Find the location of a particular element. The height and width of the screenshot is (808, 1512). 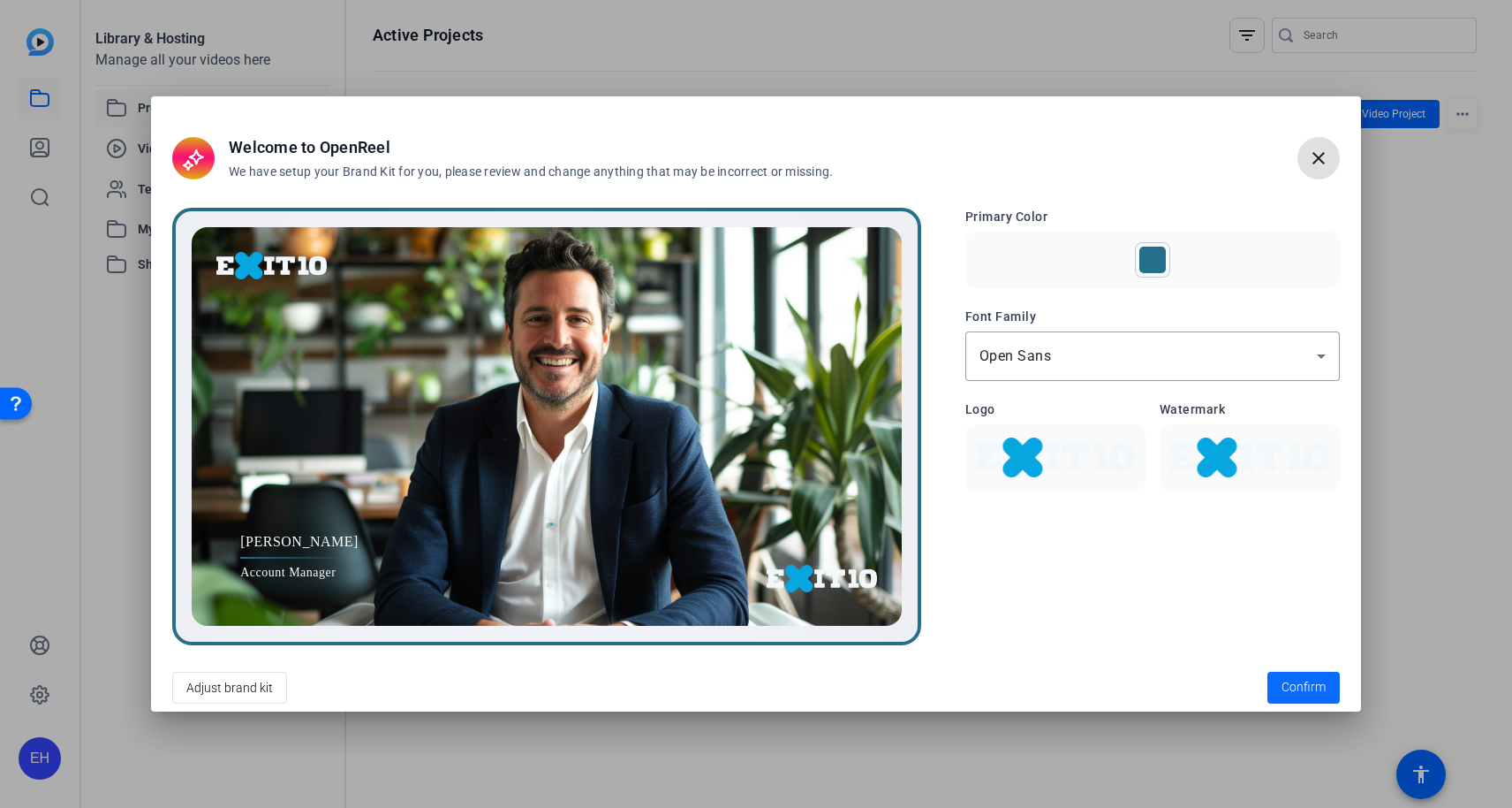

img: Watermark is located at coordinates (1250, 457).